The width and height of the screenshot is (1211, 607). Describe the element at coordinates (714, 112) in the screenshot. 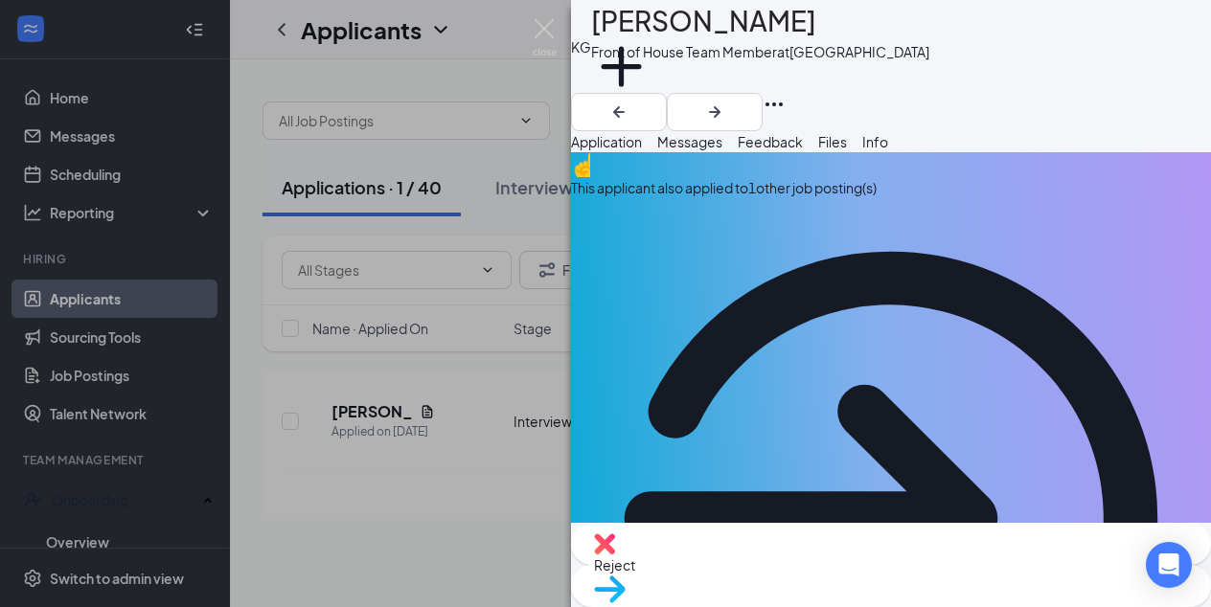

I see `svg: ArrowRight` at that location.